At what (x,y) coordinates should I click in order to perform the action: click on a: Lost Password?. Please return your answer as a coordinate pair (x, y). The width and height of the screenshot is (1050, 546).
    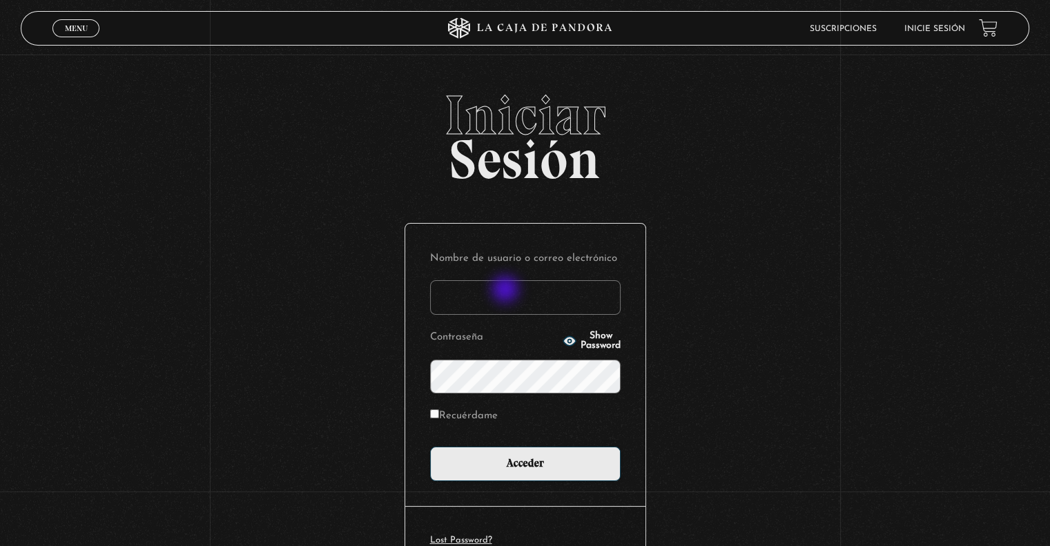
    Looking at the image, I should click on (461, 540).